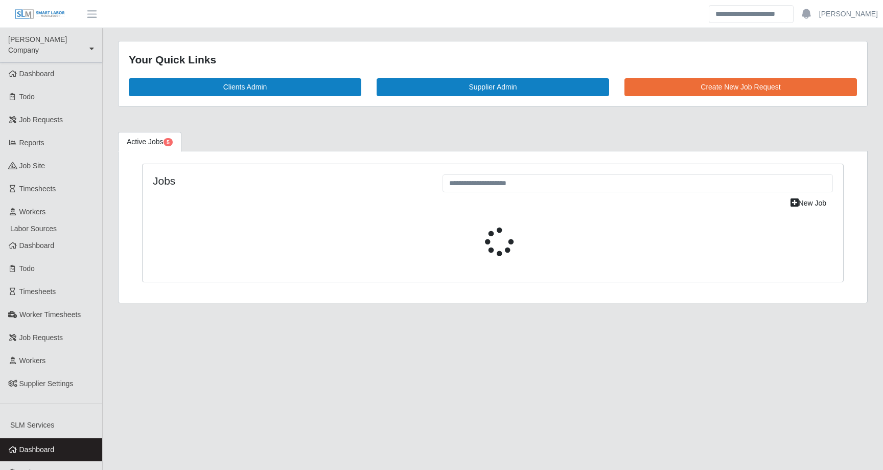 This screenshot has height=470, width=883. I want to click on a: New Job, so click(809, 203).